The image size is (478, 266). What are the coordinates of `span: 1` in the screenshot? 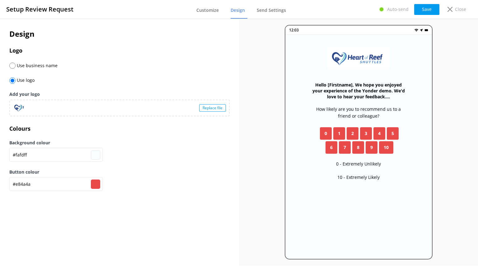 It's located at (339, 133).